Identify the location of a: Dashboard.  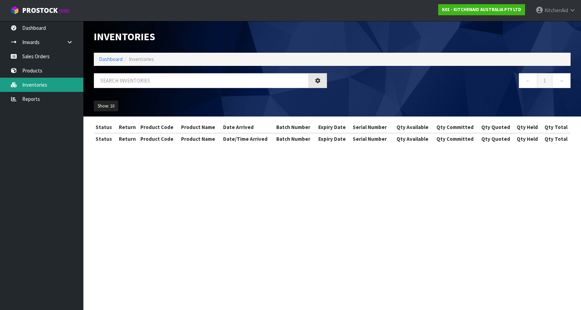
(111, 59).